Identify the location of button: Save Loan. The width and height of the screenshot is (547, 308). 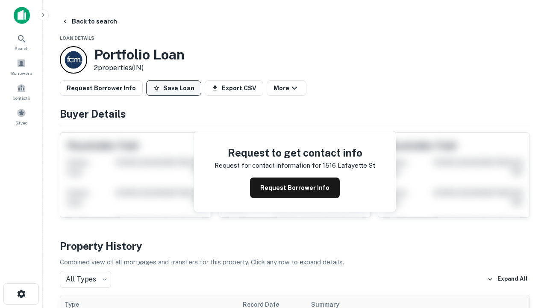
(174, 88).